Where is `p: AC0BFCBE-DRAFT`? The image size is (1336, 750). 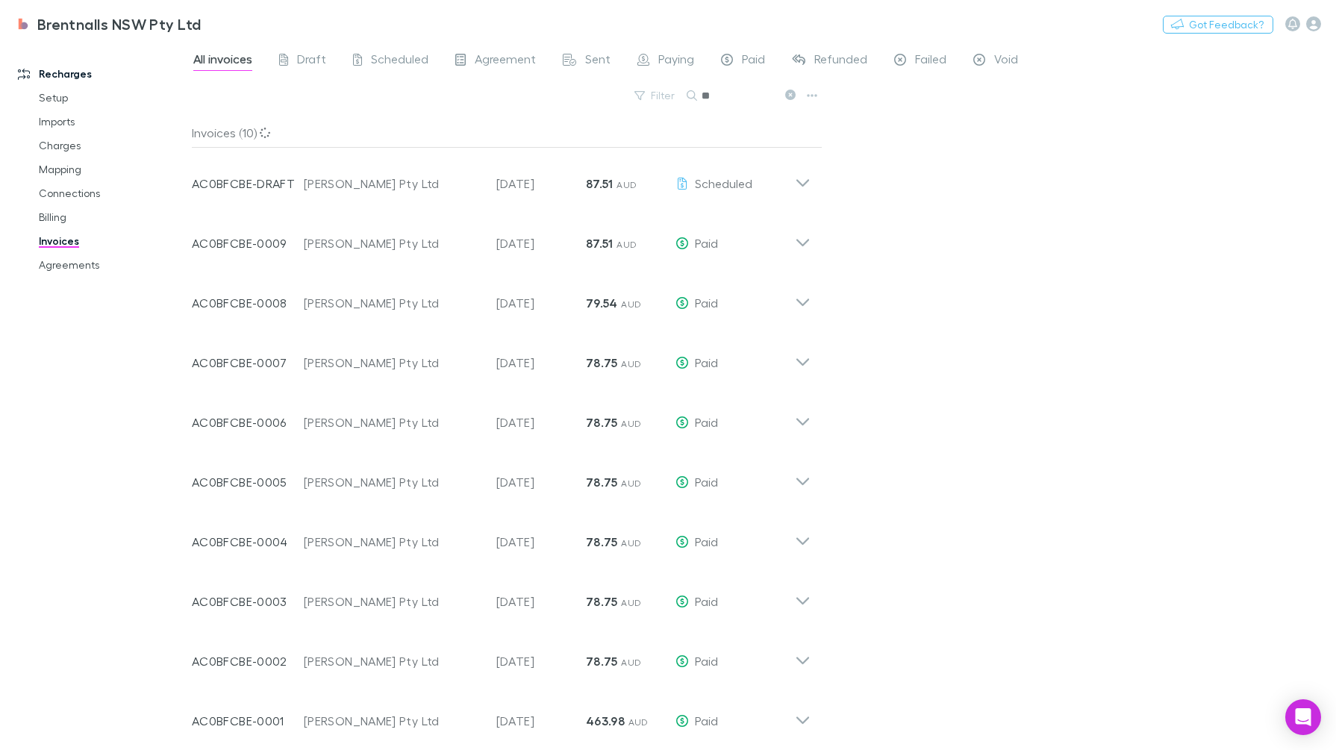
p: AC0BFCBE-DRAFT is located at coordinates (248, 184).